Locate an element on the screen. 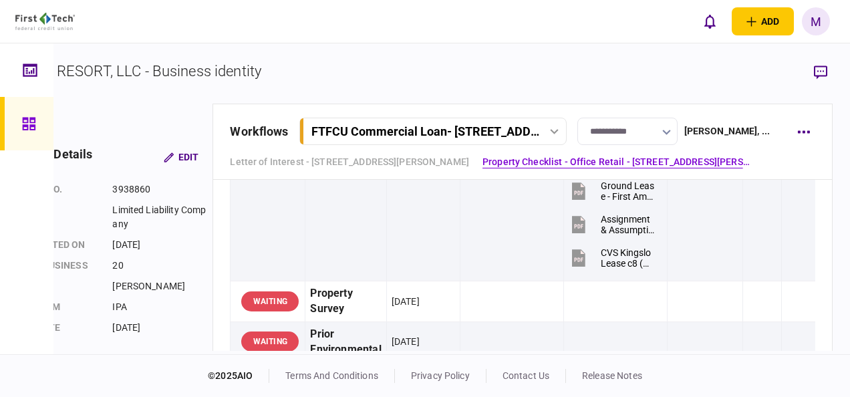 The height and width of the screenshot is (397, 850). button: CVS Kingslo Lease c8 (WG)(fully executed).pdf is located at coordinates (612, 257).